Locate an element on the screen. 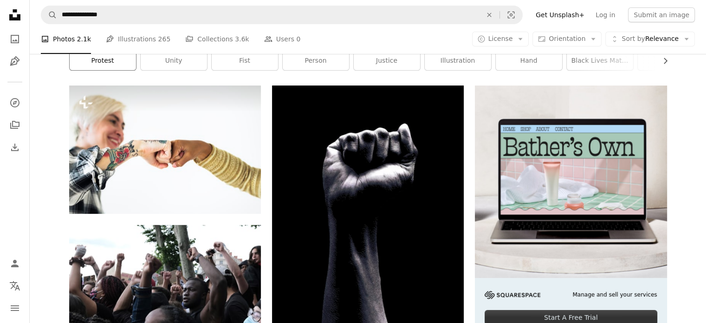 This screenshot has width=706, height=323. a: unity is located at coordinates (174, 61).